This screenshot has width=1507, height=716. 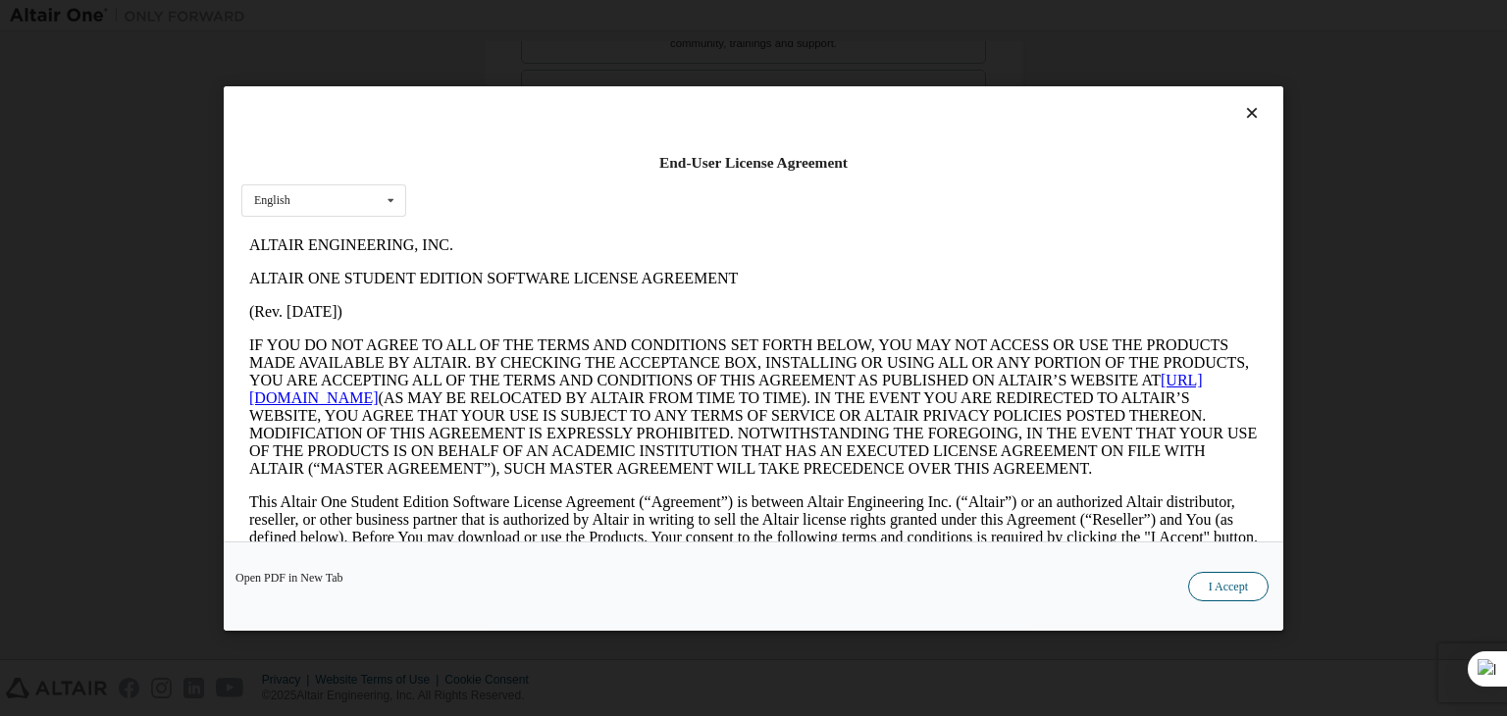 What do you see at coordinates (754, 163) in the screenshot?
I see `div: End-User License Agreement` at bounding box center [754, 163].